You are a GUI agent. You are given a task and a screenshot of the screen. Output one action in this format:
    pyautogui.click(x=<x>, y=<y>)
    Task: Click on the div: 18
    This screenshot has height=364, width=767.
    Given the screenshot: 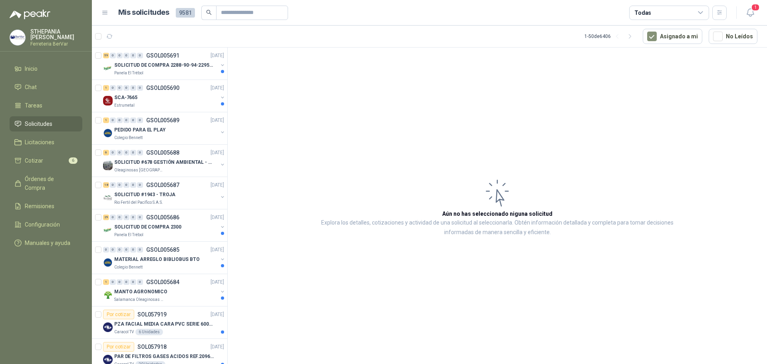 What is the action you would take?
    pyautogui.click(x=106, y=185)
    